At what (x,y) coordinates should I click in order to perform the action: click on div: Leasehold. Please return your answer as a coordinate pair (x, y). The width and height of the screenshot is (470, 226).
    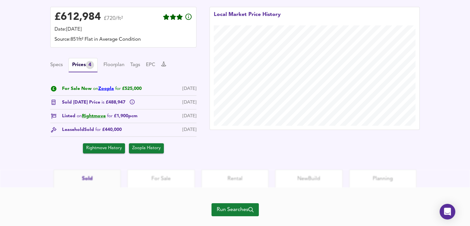
    Looking at the image, I should click on (92, 130).